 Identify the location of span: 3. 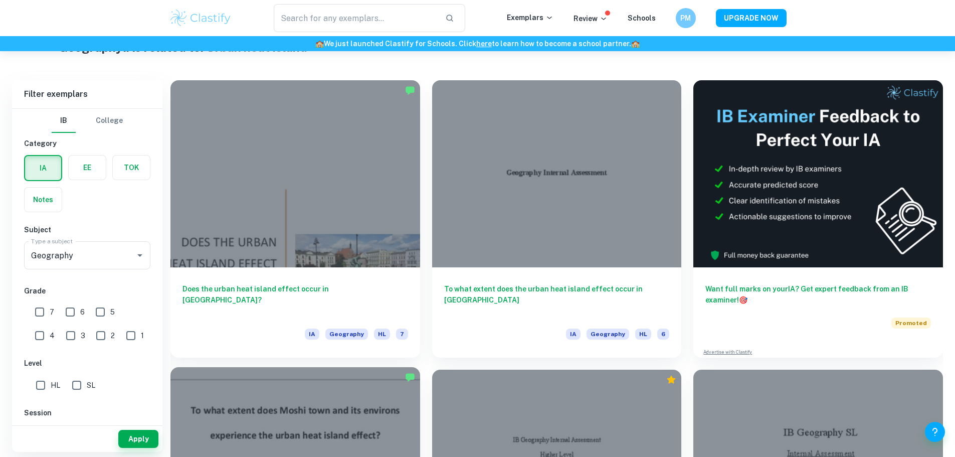
(83, 336).